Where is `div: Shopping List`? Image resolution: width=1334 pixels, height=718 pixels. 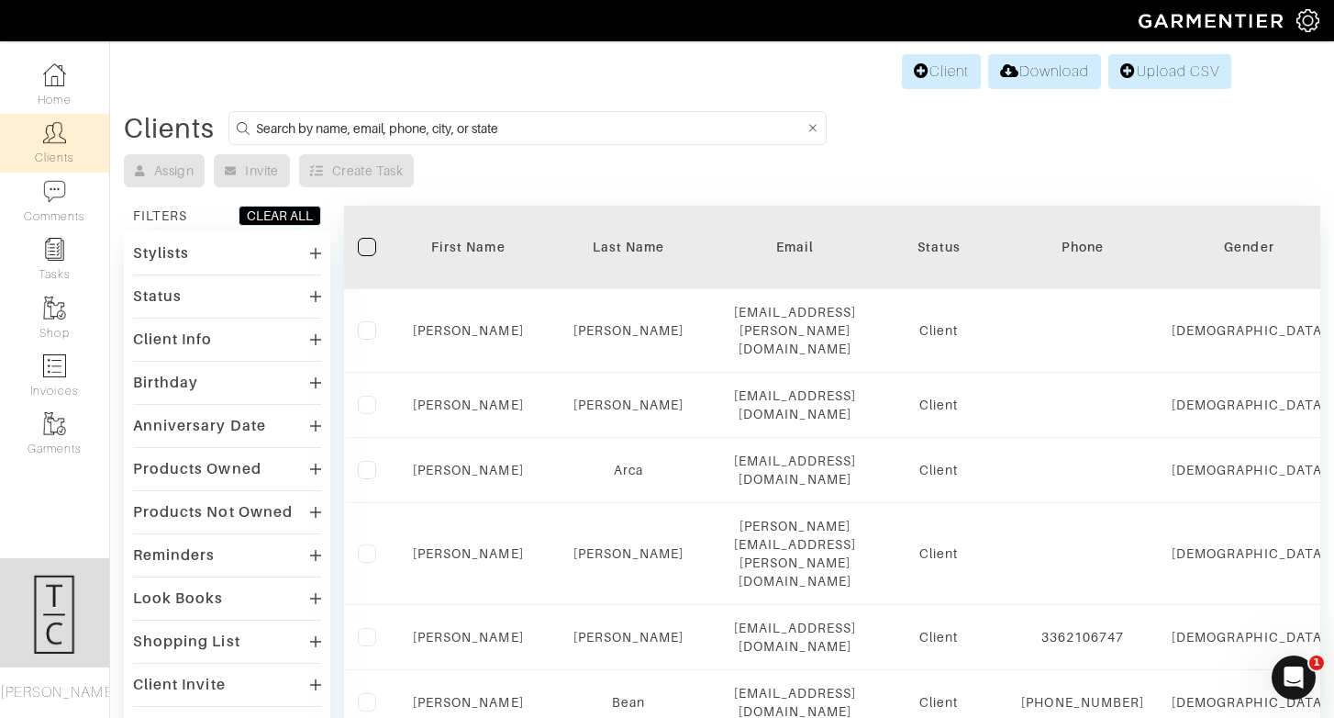 div: Shopping List is located at coordinates (186, 642).